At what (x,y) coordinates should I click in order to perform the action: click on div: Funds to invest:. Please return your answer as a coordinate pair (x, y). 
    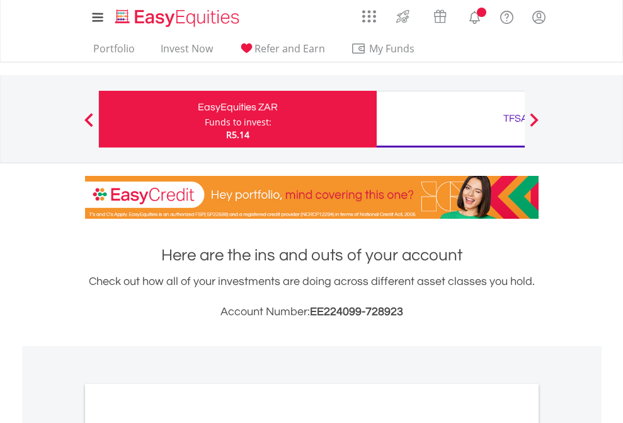
    Looking at the image, I should click on (238, 122).